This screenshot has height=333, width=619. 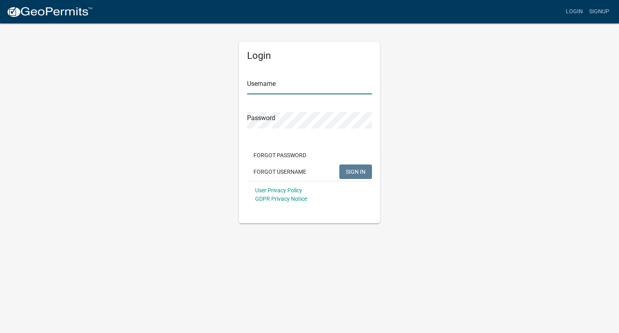 What do you see at coordinates (280, 172) in the screenshot?
I see `button: Forgot Username` at bounding box center [280, 172].